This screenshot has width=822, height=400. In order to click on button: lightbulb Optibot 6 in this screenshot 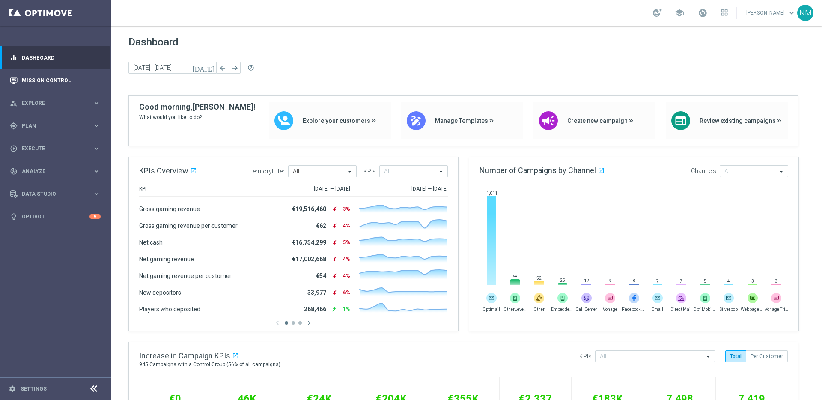, I will do `click(55, 217)`.